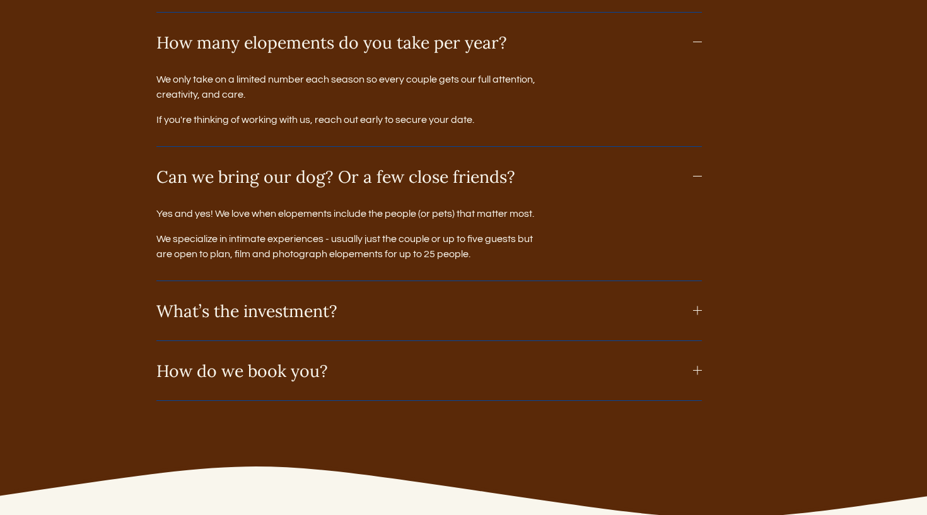  Describe the element at coordinates (424, 311) in the screenshot. I see `span: What’s the investment?` at that location.